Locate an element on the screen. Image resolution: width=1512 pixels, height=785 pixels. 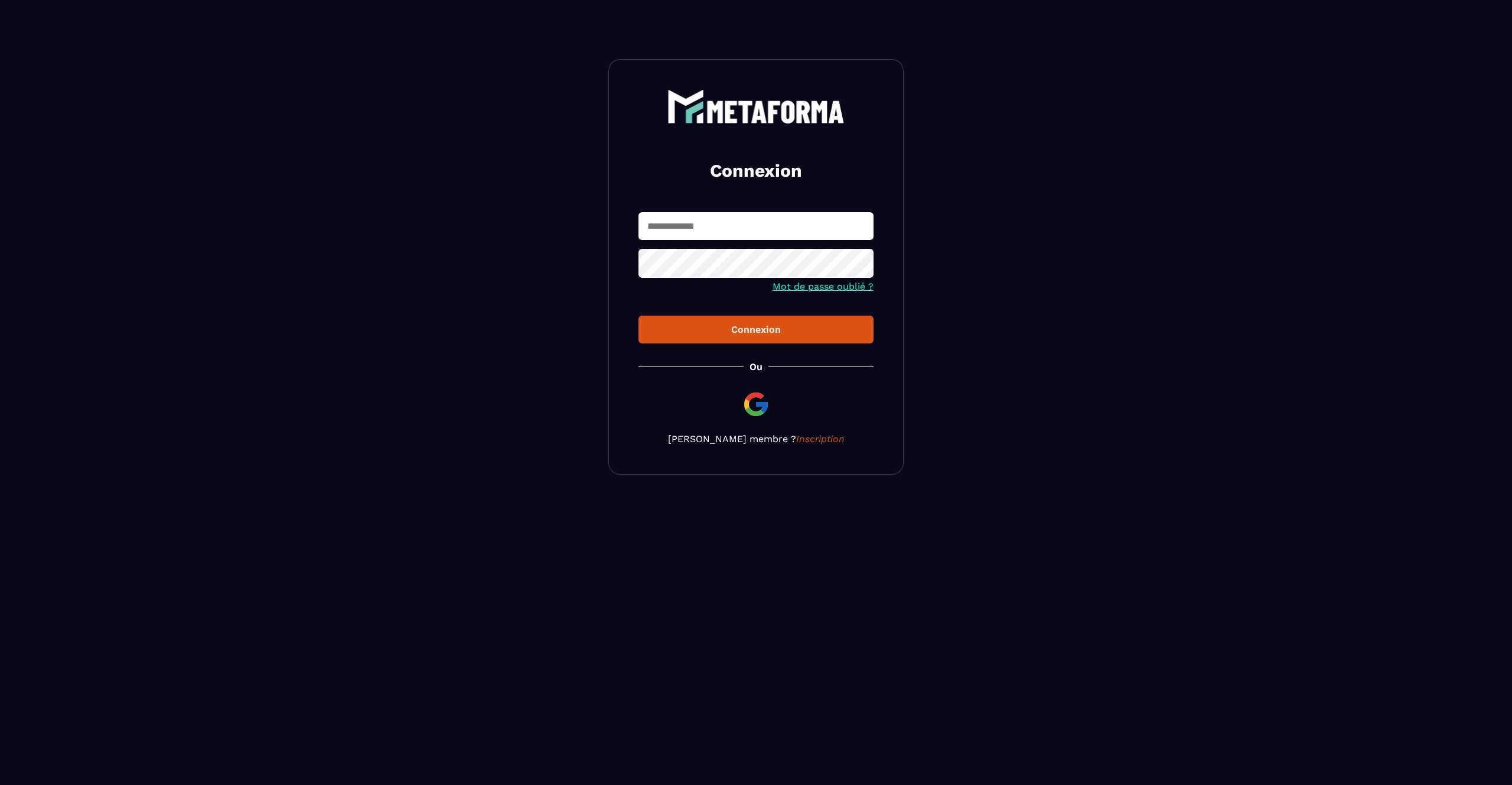
a: logo is located at coordinates (756, 106).